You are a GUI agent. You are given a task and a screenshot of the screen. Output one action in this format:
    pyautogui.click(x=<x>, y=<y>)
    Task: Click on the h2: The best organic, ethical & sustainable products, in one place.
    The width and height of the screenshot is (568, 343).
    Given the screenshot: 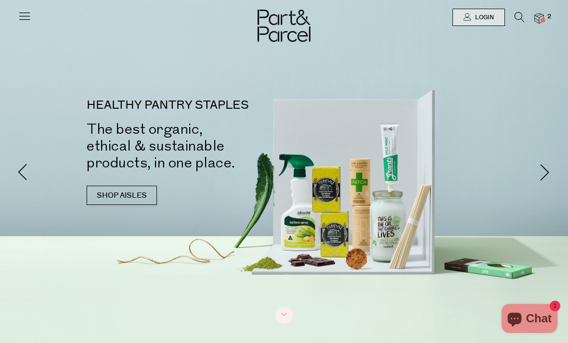 What is the action you would take?
    pyautogui.click(x=192, y=146)
    